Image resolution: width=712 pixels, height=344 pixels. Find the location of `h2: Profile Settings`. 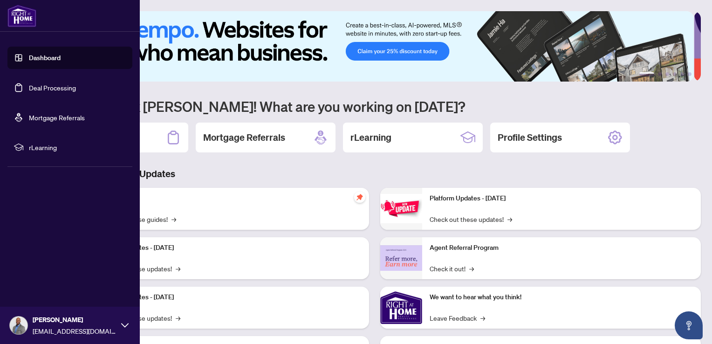

h2: Profile Settings is located at coordinates (530, 137).